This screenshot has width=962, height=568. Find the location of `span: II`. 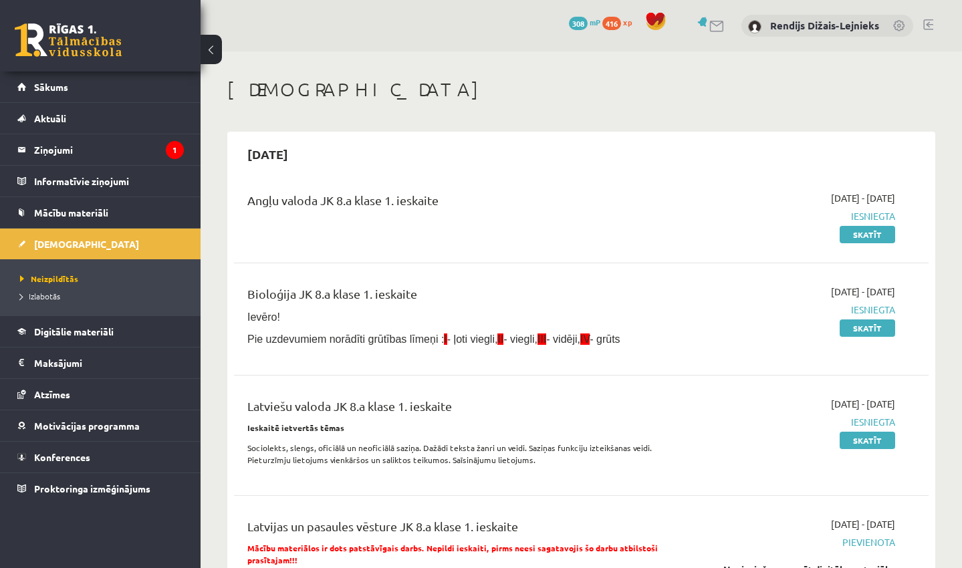

span: II is located at coordinates (500, 339).